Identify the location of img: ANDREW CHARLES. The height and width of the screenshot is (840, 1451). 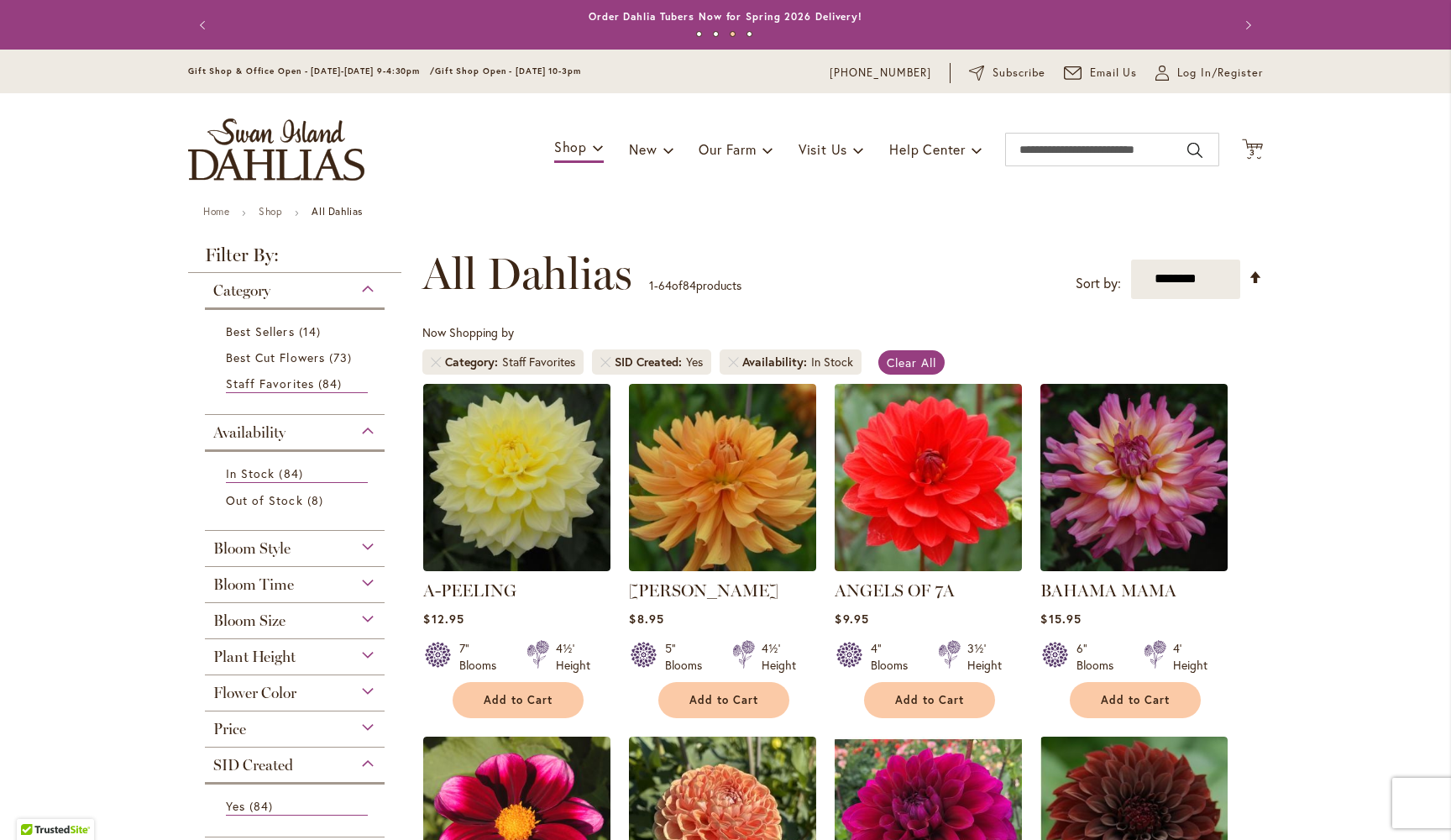
(722, 477).